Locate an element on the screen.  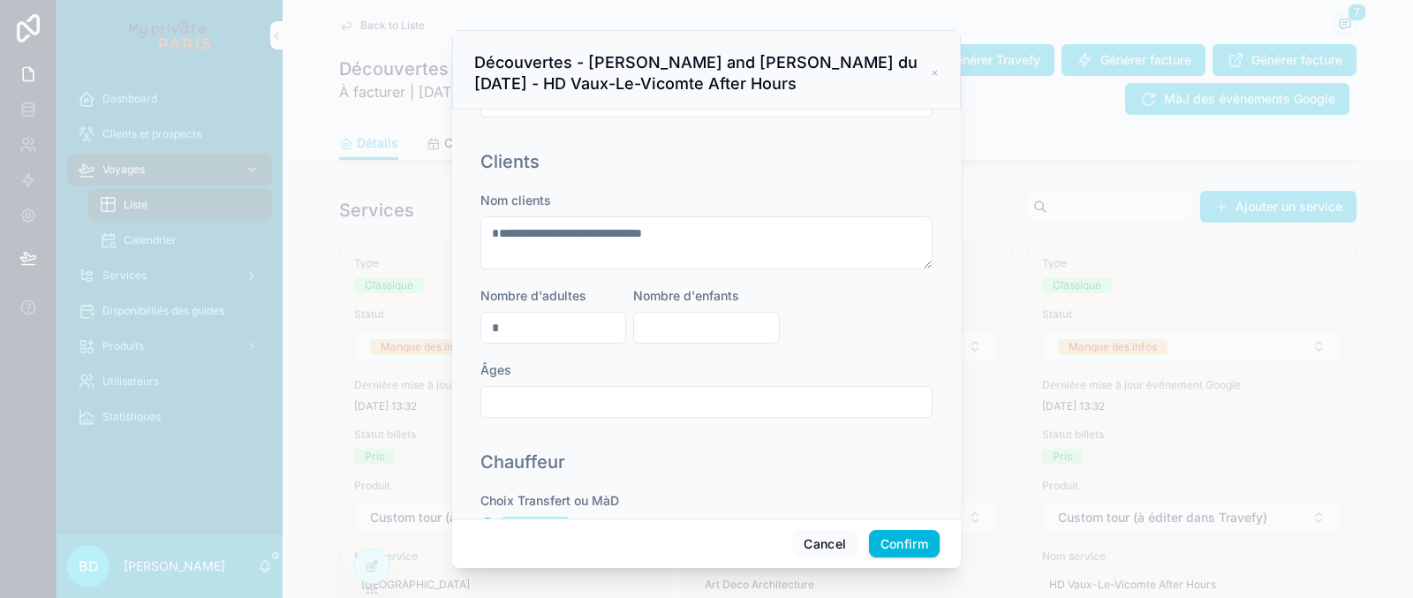
button: Cancel is located at coordinates (825, 544).